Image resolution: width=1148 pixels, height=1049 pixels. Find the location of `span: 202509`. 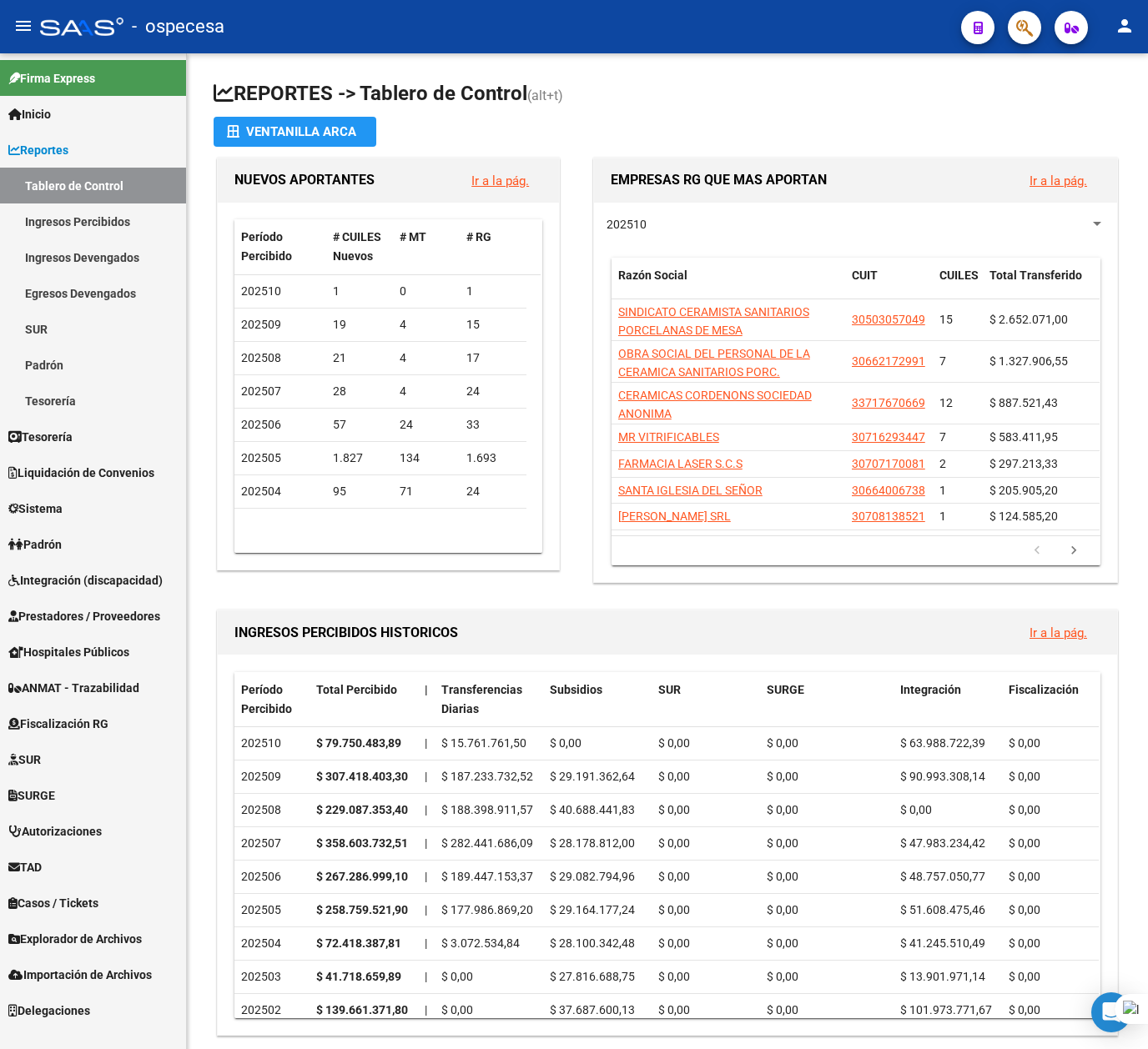

span: 202509 is located at coordinates (261, 324).